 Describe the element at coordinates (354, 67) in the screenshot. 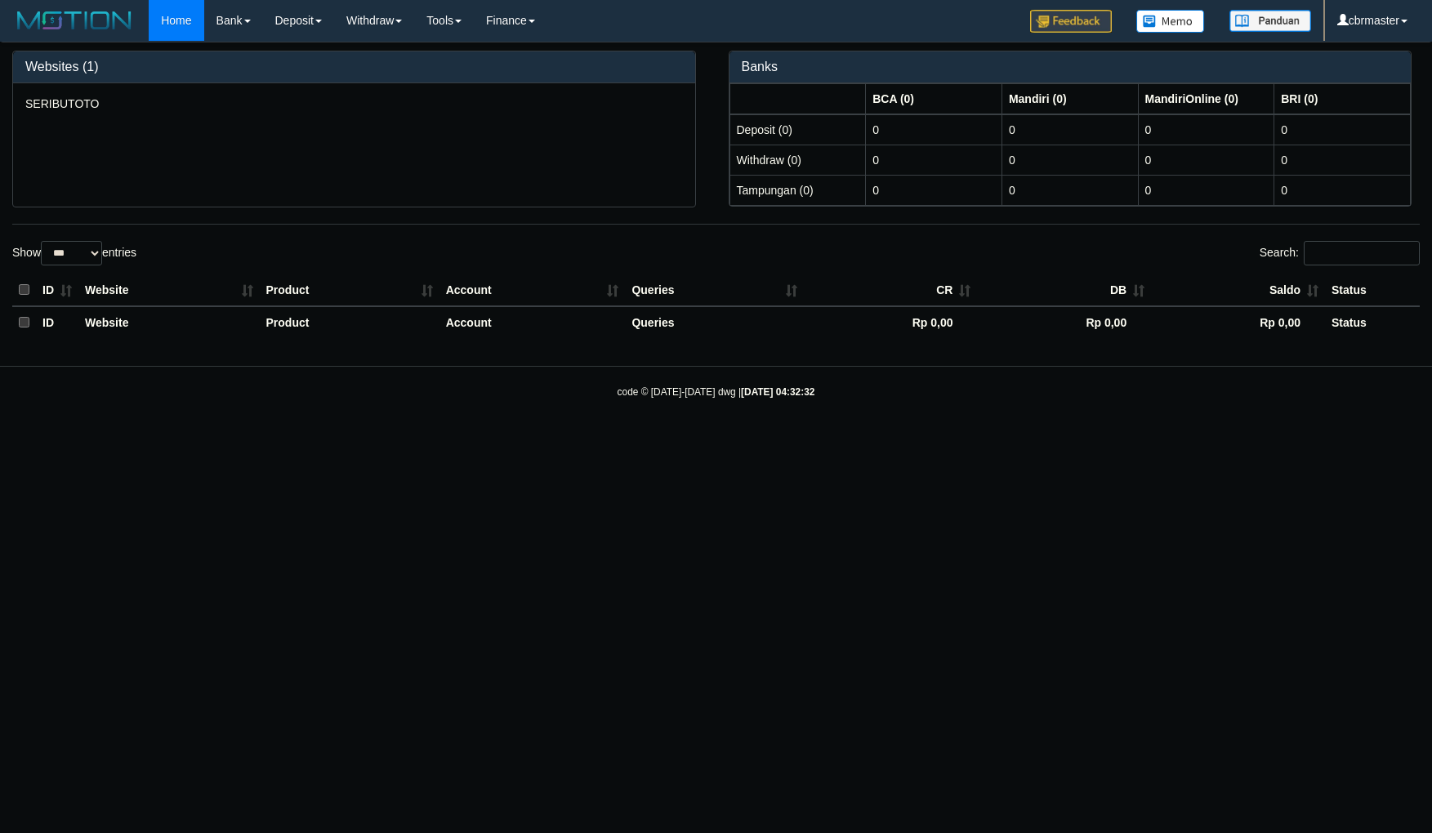

I see `h3: Websites (1)` at that location.